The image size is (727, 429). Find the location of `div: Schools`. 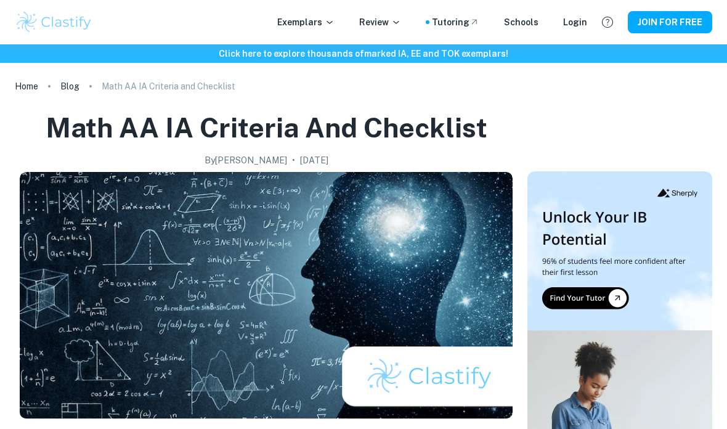

div: Schools is located at coordinates (521, 22).